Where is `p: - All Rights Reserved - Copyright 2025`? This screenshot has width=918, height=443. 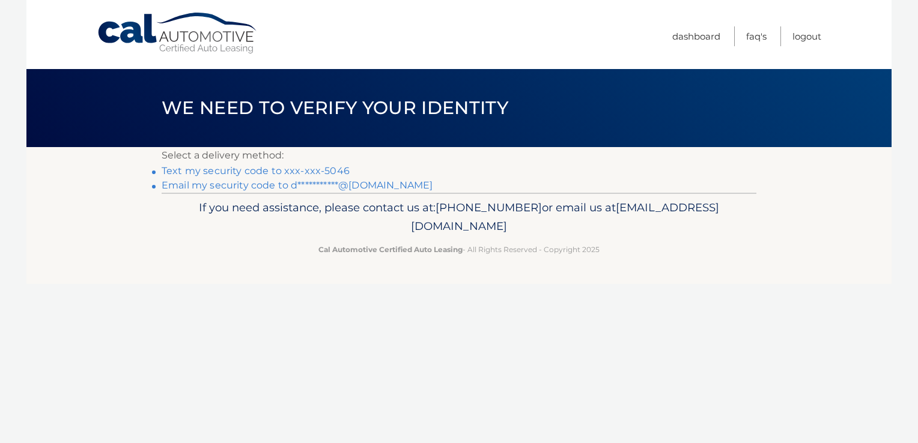
p: - All Rights Reserved - Copyright 2025 is located at coordinates (459, 249).